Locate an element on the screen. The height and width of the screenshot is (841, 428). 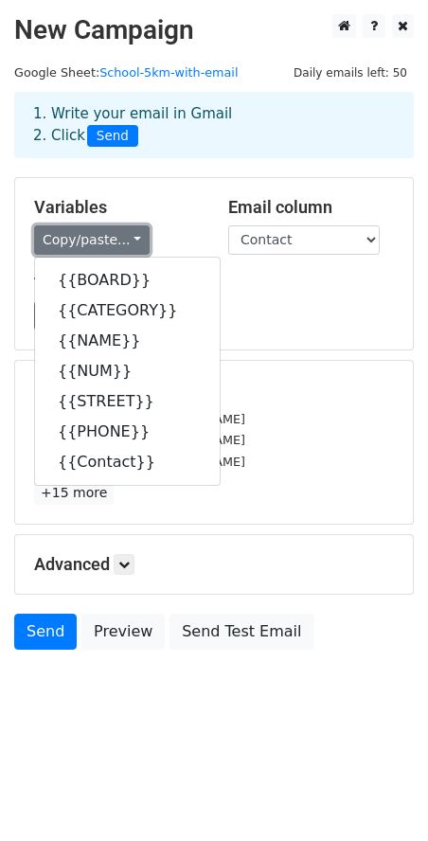
a: Copy/paste... is located at coordinates (92, 240).